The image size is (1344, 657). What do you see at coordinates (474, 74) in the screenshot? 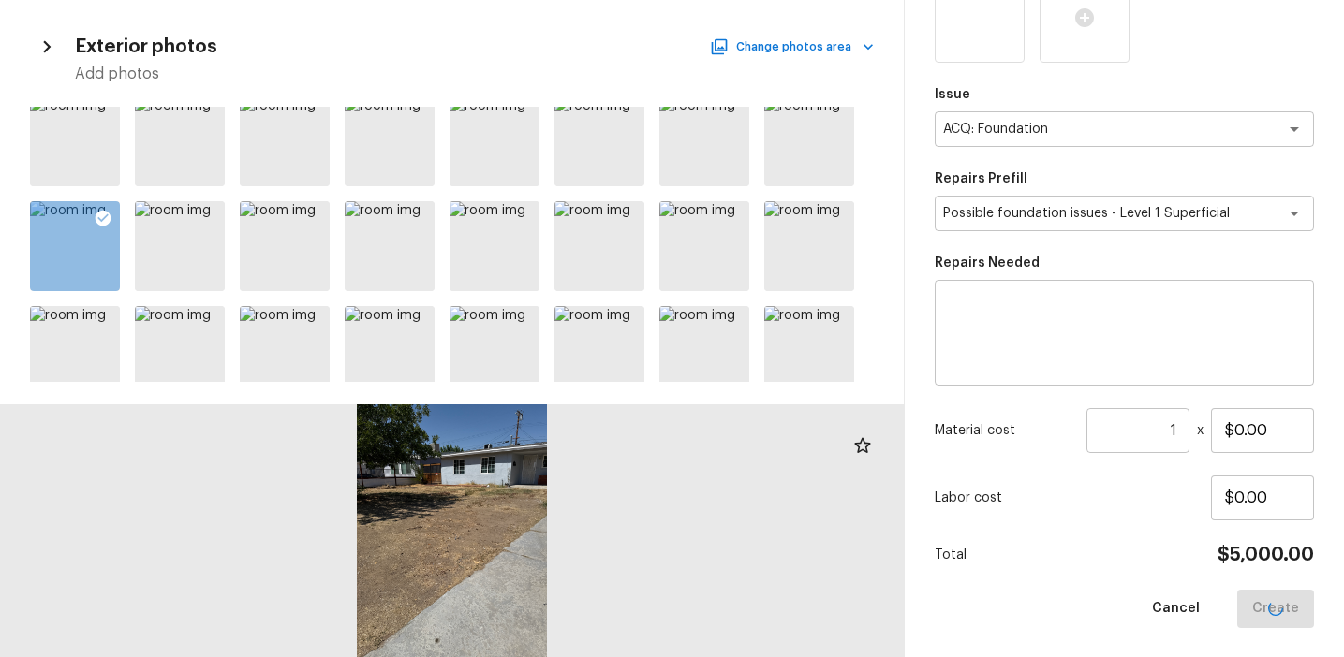
I see `h5: Add photos` at bounding box center [474, 74].